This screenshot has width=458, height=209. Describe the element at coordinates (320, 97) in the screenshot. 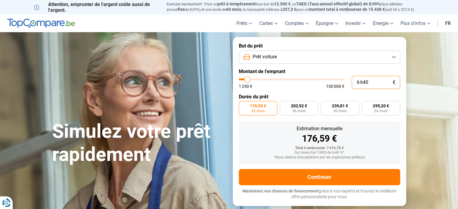

I see `label: Durée du prêt` at that location.